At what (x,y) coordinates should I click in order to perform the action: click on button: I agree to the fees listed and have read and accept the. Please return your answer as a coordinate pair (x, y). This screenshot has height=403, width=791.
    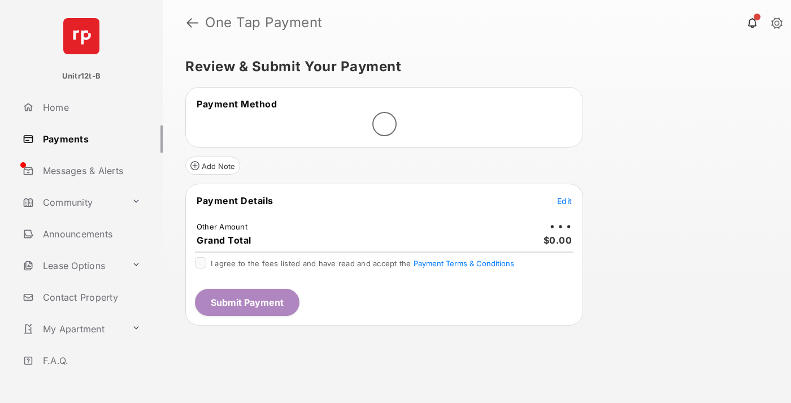
    Looking at the image, I should click on (464, 263).